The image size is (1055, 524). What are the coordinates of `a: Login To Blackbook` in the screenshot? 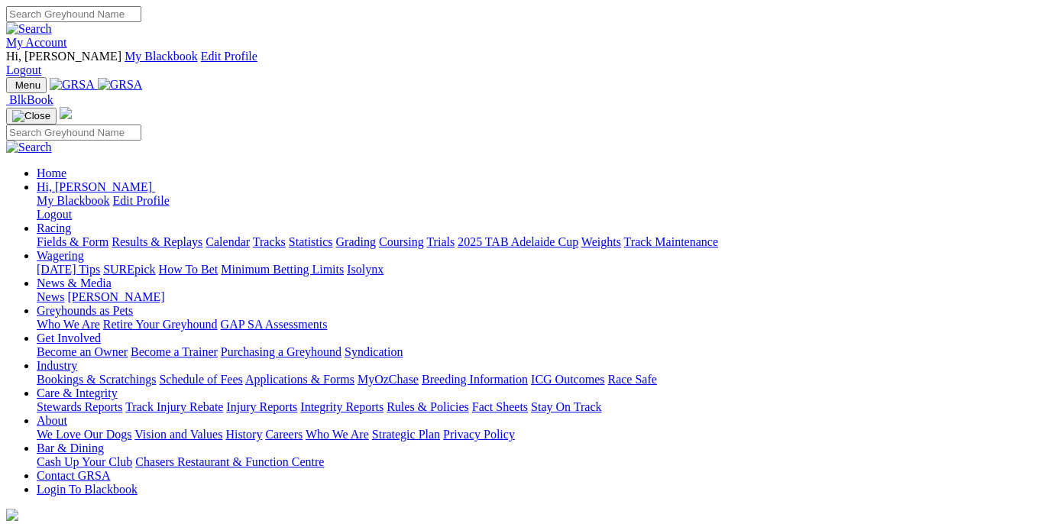 It's located at (87, 489).